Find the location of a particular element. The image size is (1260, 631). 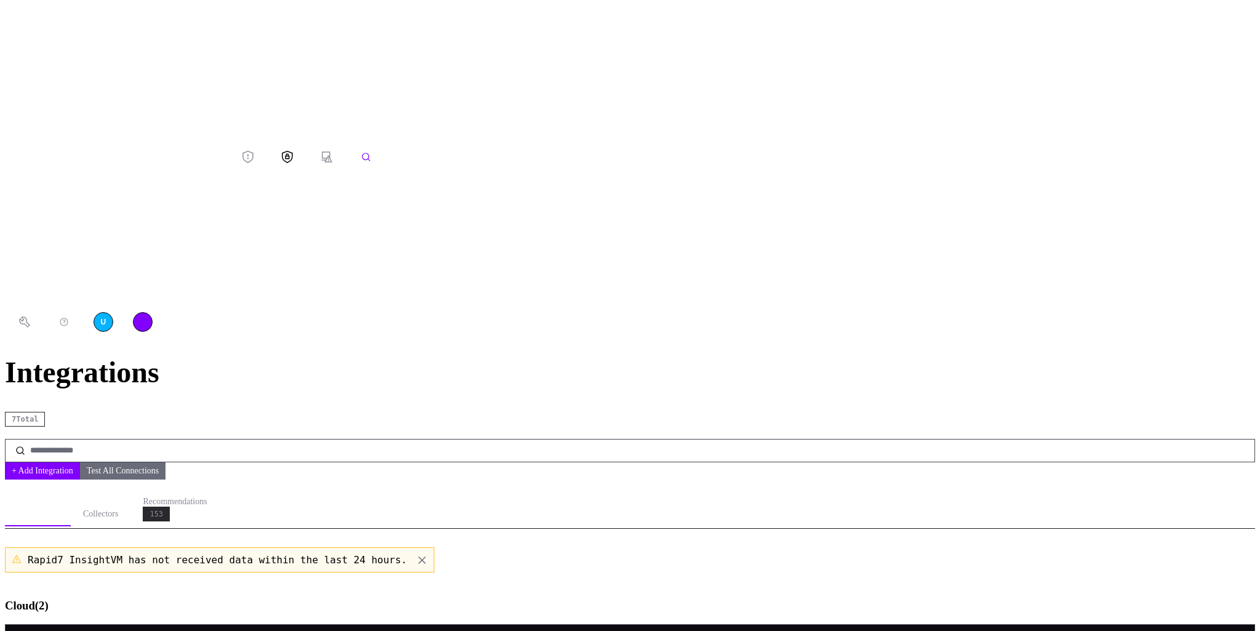

div: 153 is located at coordinates (156, 514).